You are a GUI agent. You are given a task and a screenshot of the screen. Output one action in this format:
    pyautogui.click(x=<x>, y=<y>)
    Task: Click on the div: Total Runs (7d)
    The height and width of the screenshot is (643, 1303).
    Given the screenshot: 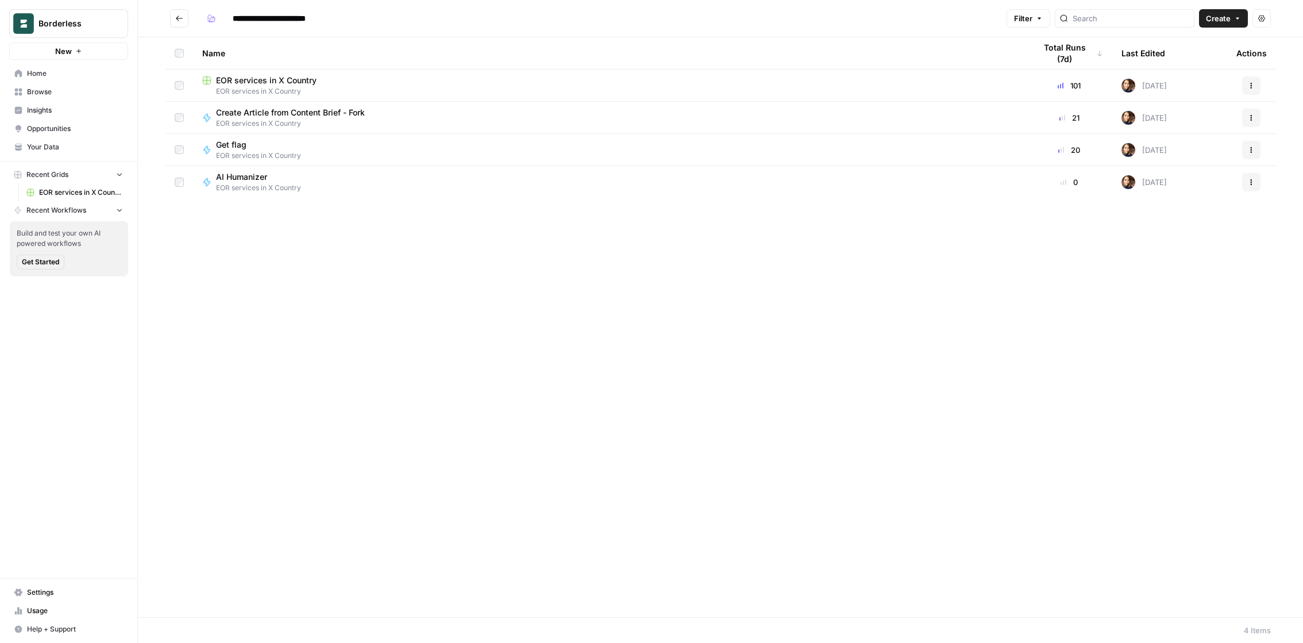 What is the action you would take?
    pyautogui.click(x=1070, y=53)
    